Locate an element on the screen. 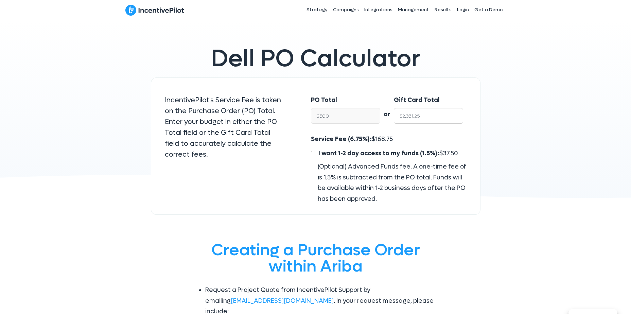 The image size is (631, 314). span: 168.75 is located at coordinates (384, 139).